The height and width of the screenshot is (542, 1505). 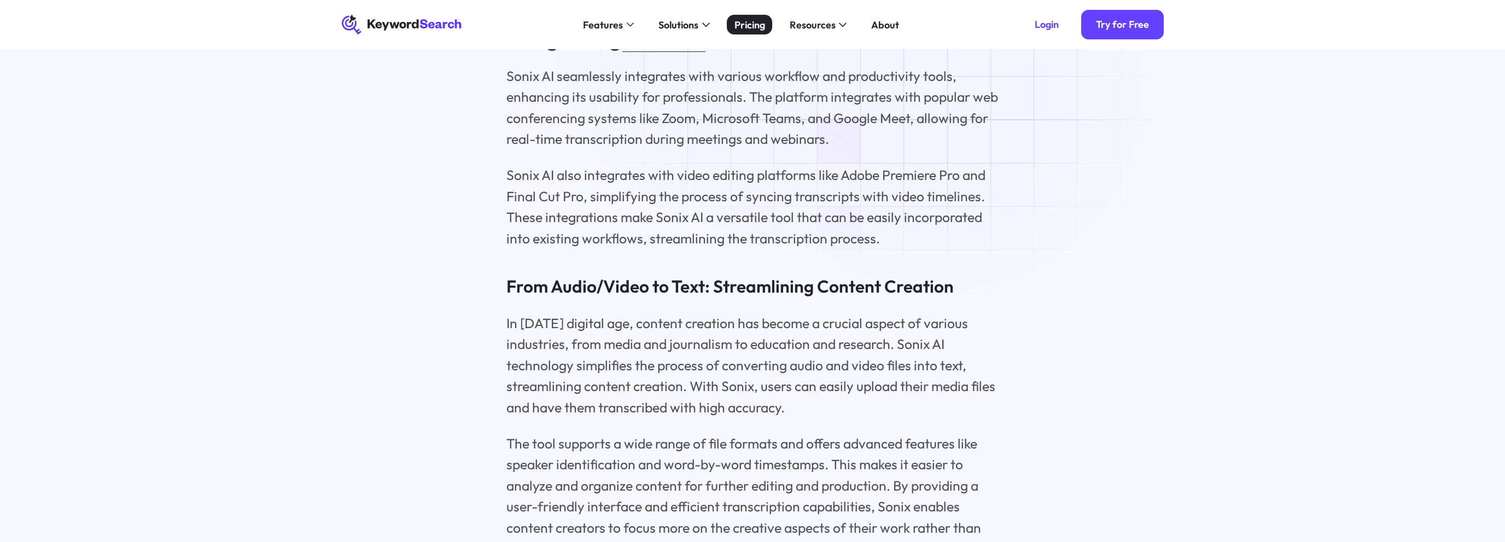 What do you see at coordinates (885, 25) in the screenshot?
I see `a: About` at bounding box center [885, 25].